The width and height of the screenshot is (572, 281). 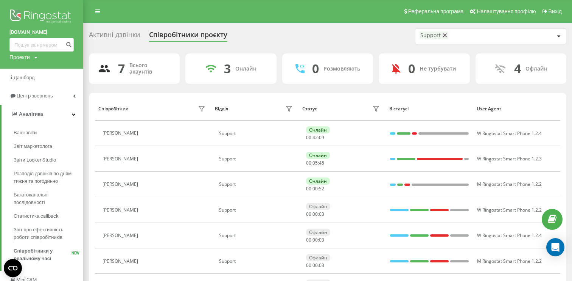 What do you see at coordinates (122, 69) in the screenshot?
I see `div: 7` at bounding box center [122, 69].